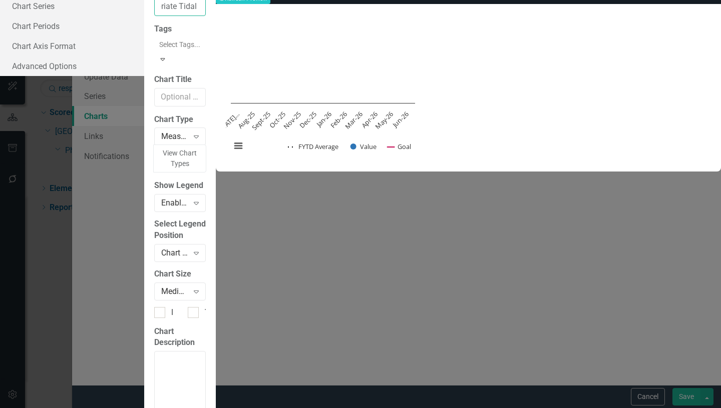 The height and width of the screenshot is (408, 721). What do you see at coordinates (180, 97) in the screenshot?
I see `input: Optional Chart Title` at bounding box center [180, 97].